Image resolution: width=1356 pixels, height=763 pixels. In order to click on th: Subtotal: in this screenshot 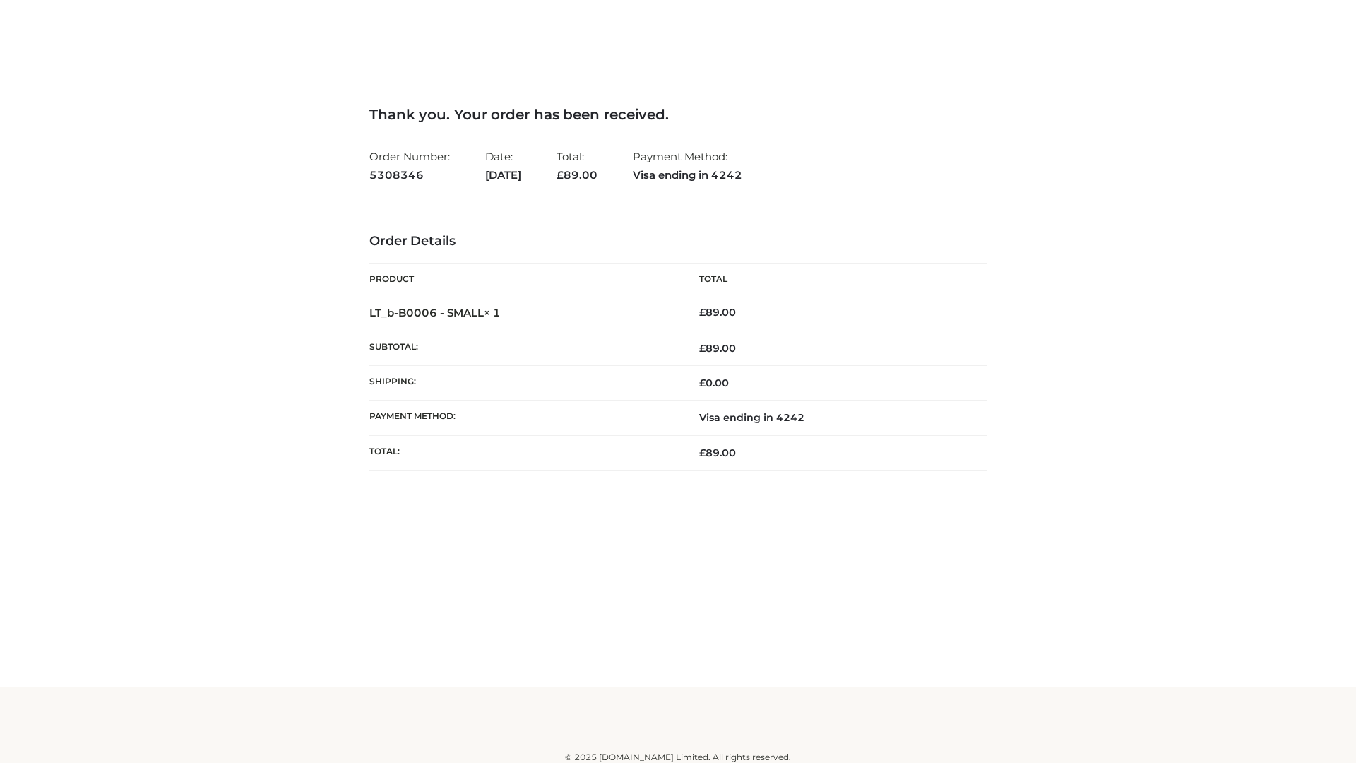, I will do `click(523, 348)`.